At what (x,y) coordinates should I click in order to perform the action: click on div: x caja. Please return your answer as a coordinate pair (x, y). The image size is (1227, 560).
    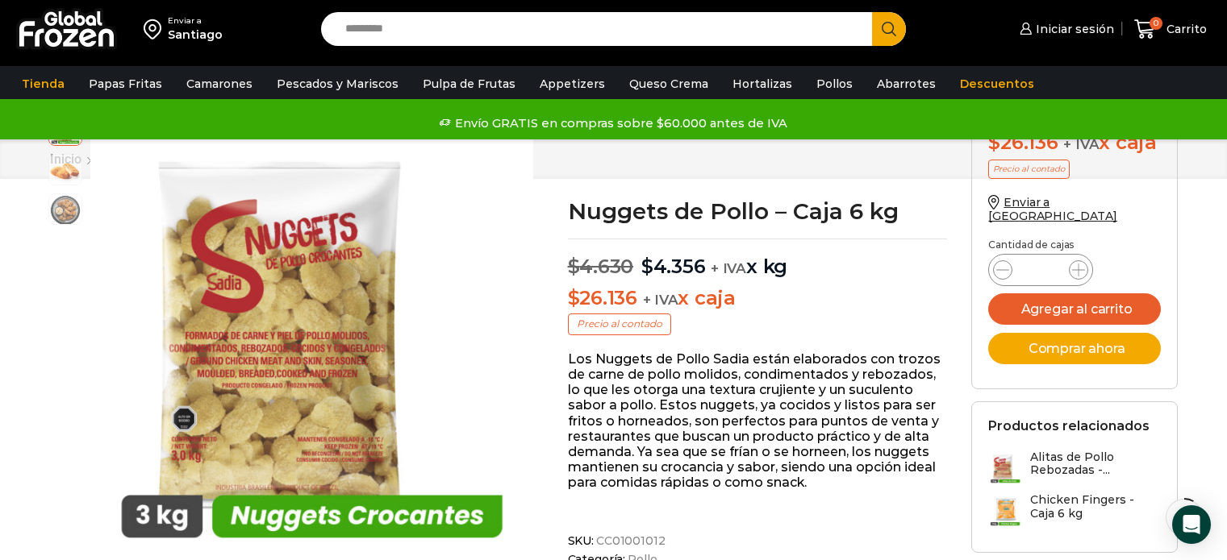
    Looking at the image, I should click on (1074, 143).